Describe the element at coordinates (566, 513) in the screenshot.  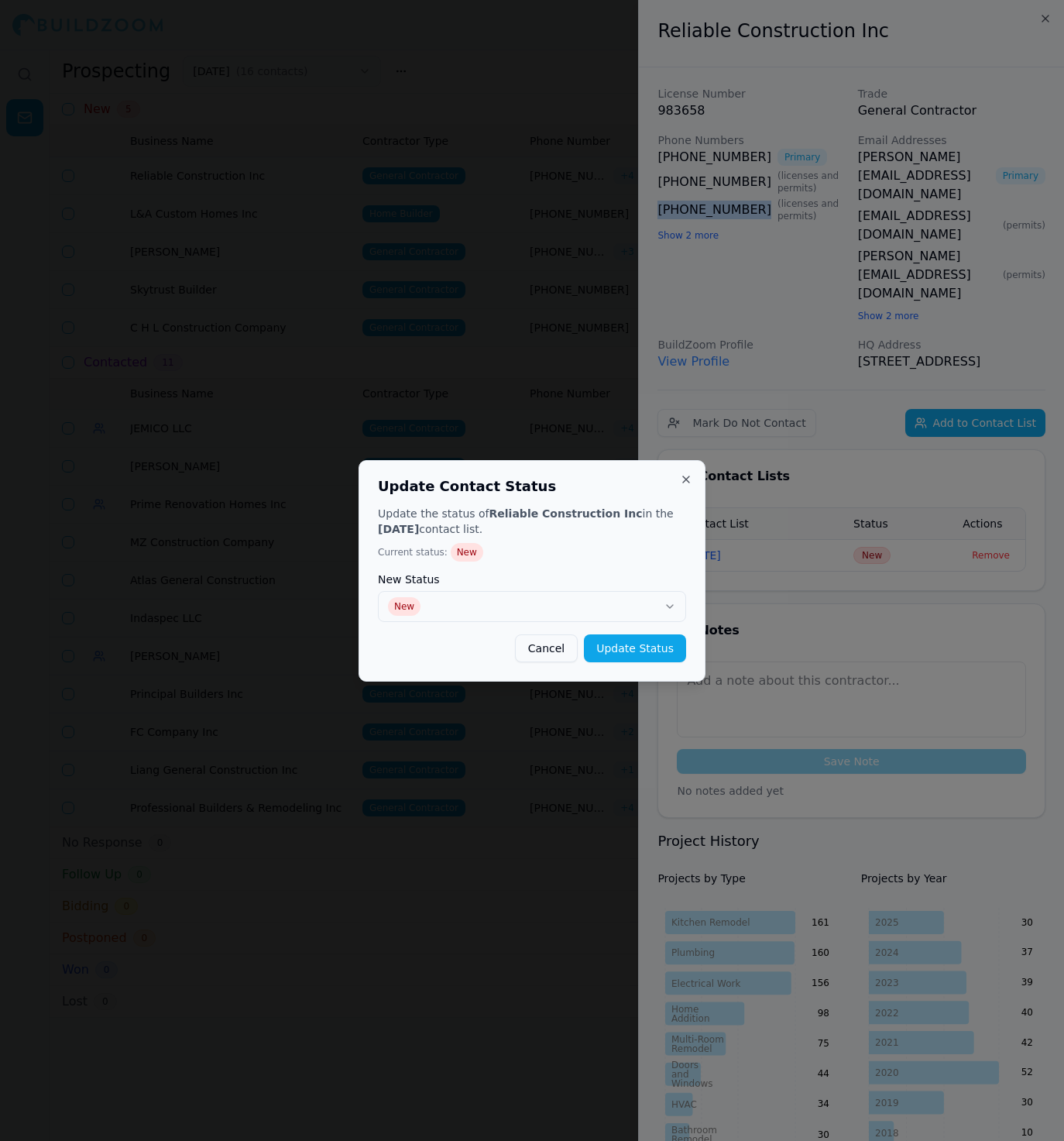
I see `strong: Reliable Construction Inc` at that location.